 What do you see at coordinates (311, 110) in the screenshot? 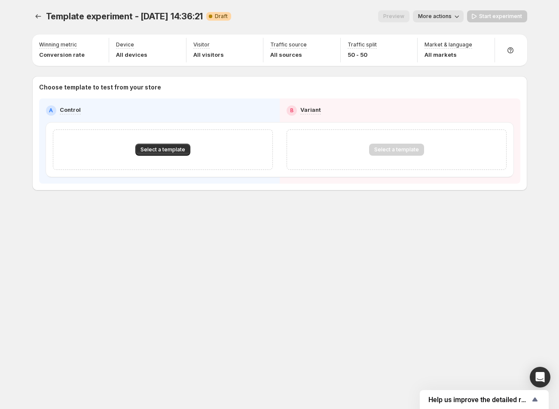
I see `p: Variant` at bounding box center [311, 110].